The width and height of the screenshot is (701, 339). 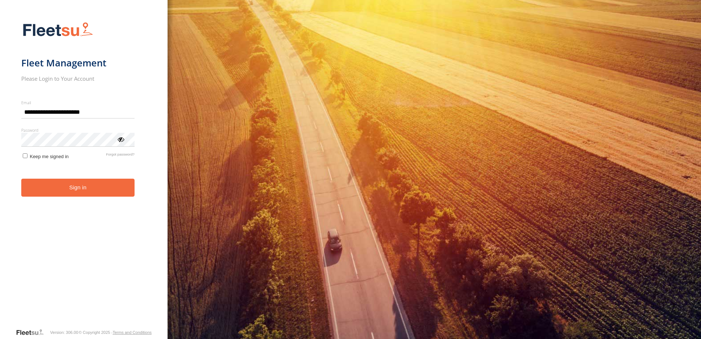 I want to click on h2: Please Login to Your Account, so click(x=78, y=78).